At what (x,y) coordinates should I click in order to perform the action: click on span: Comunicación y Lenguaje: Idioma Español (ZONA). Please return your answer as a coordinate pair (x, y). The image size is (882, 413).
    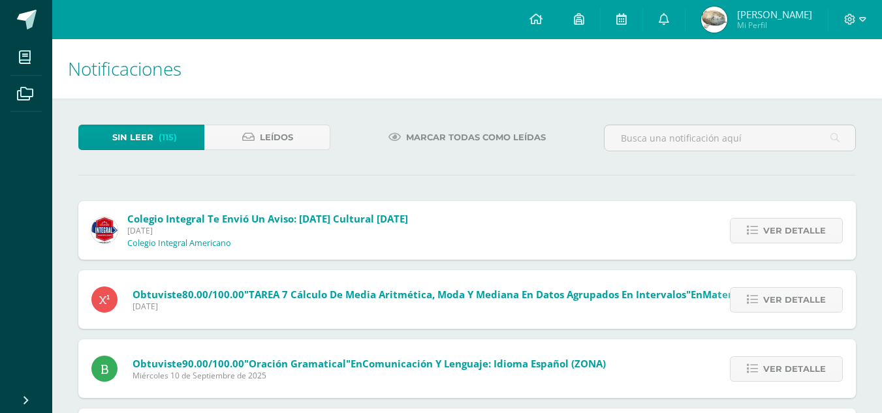
    Looking at the image, I should click on (484, 364).